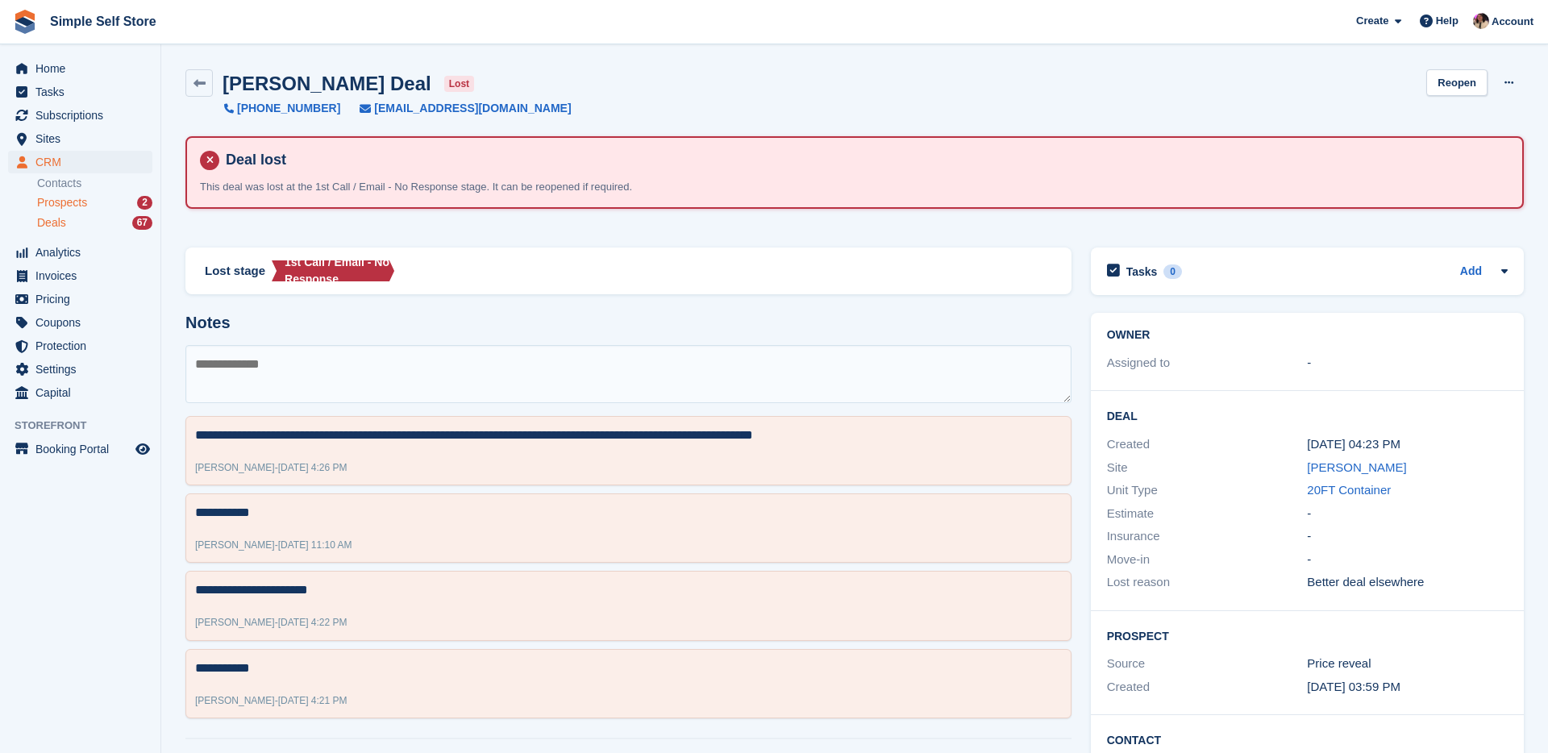 The height and width of the screenshot is (753, 1548). What do you see at coordinates (52, 223) in the screenshot?
I see `span: Deals` at bounding box center [52, 223].